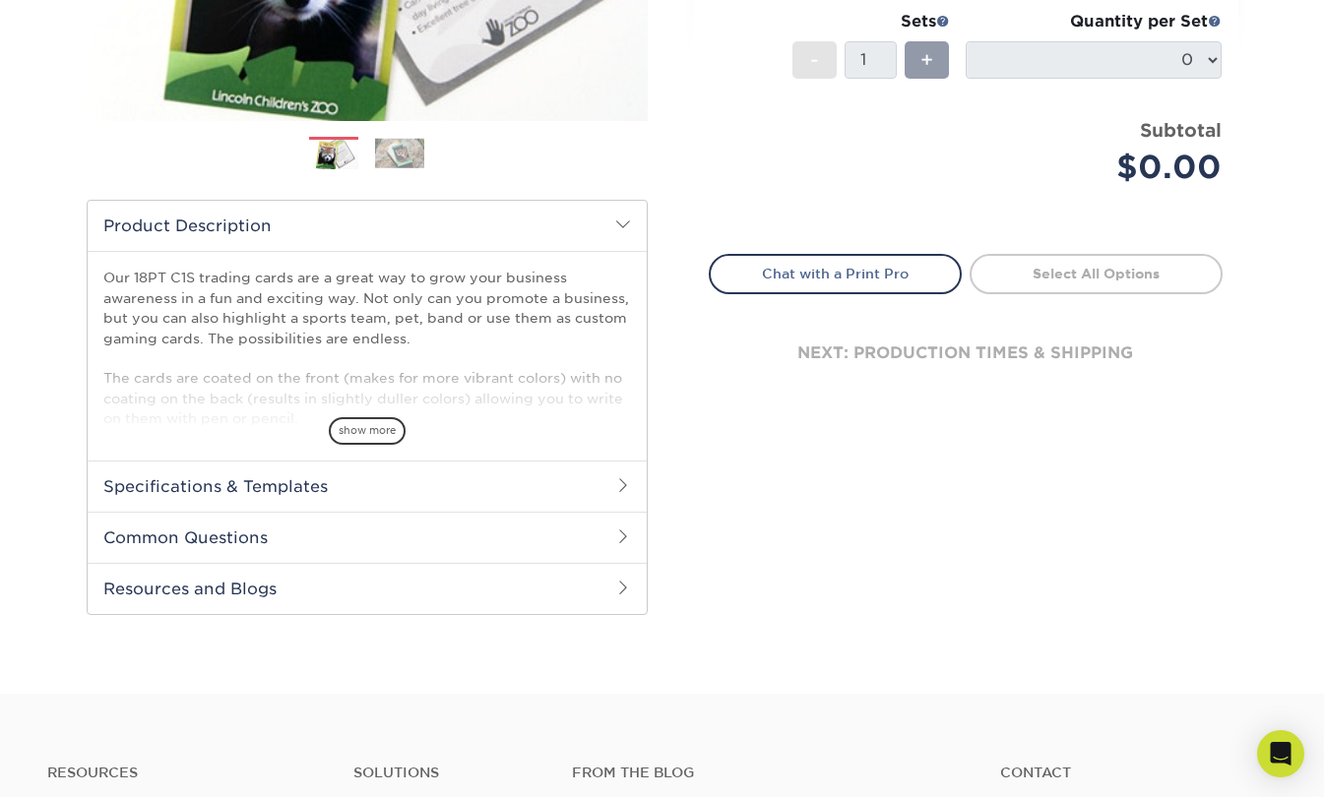 The image size is (1324, 797). I want to click on h2: Specifications & Templates, so click(367, 486).